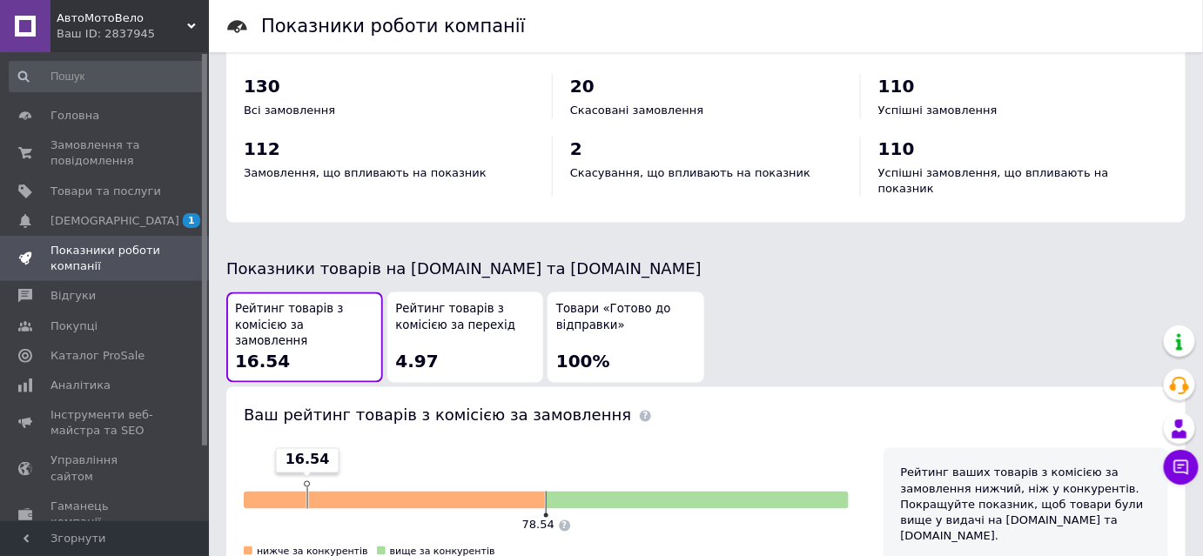 This screenshot has height=556, width=1203. What do you see at coordinates (365, 172) in the screenshot?
I see `span: Замовлення, що впливають на показник` at bounding box center [365, 172].